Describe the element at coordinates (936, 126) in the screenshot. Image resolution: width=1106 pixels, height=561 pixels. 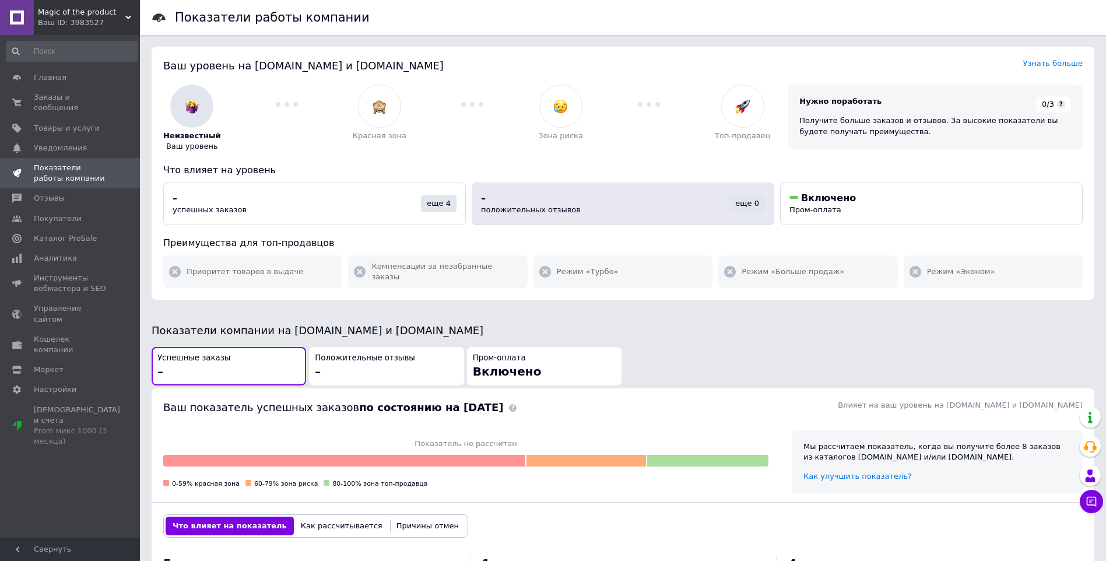
I see `div: Получите больше заказов и отзывов. За высокие показатели вы будете получать преимущества.` at that location.